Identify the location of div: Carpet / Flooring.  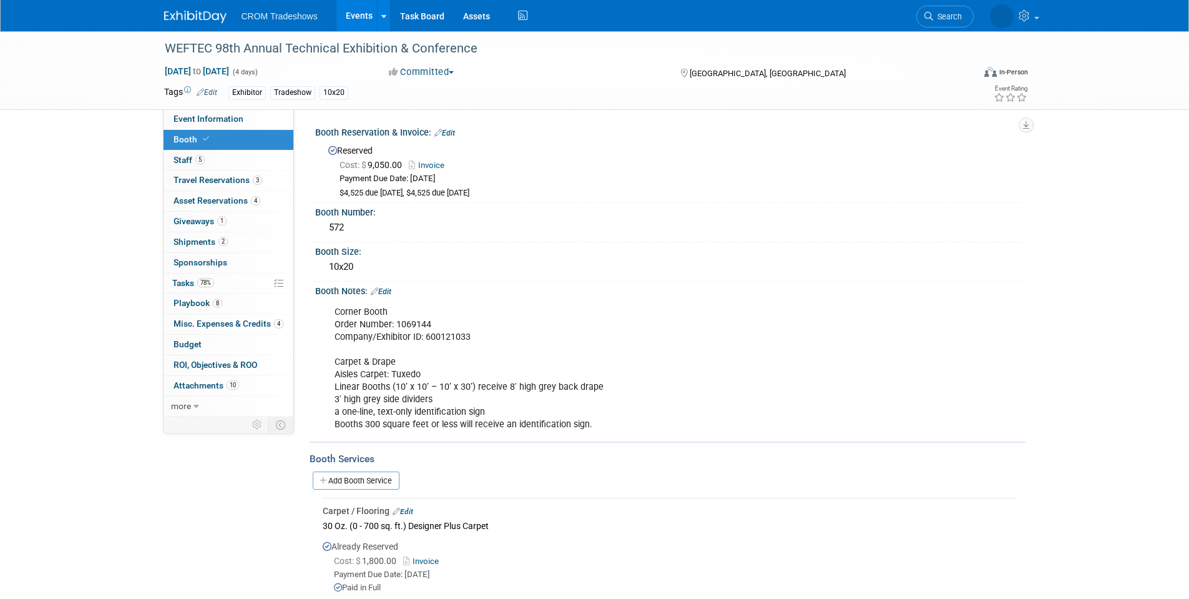
(669, 511).